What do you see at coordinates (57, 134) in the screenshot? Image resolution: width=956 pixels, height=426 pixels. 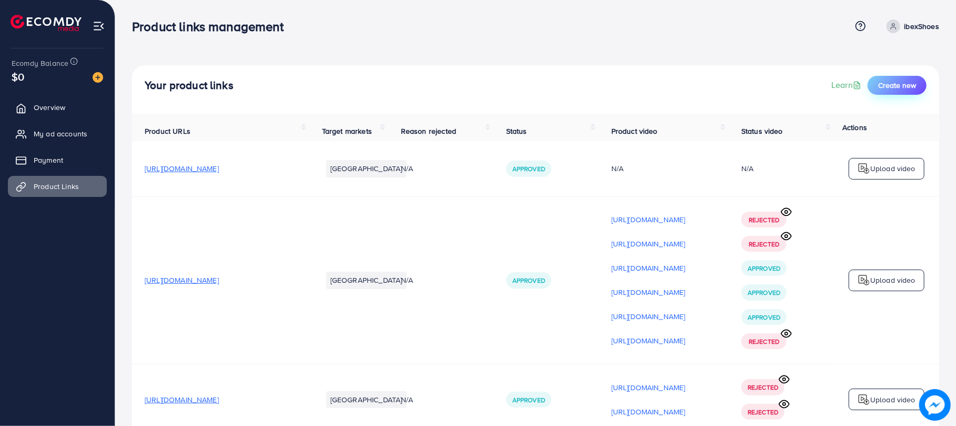 I see `a: My ad accounts` at bounding box center [57, 134].